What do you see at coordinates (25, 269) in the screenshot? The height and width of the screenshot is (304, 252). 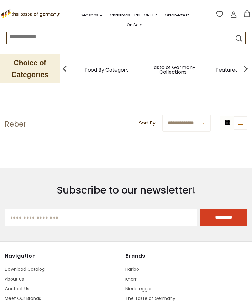 I see `a: Download Catalog` at bounding box center [25, 269].